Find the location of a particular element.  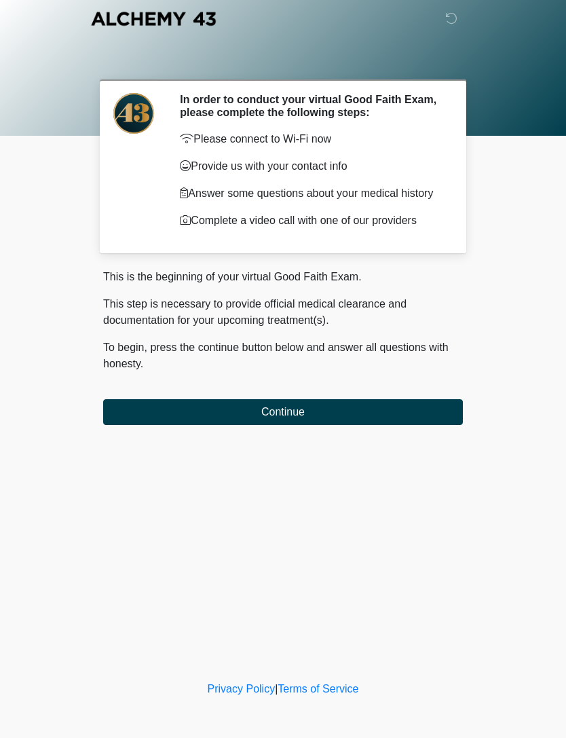

p: This is the beginning of your virtual Good Faith Exam. is located at coordinates (283, 277).